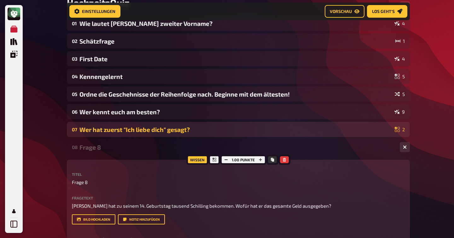 Image resolution: width=454 pixels, height=238 pixels. What do you see at coordinates (74, 59) in the screenshot?
I see `div: 03` at bounding box center [74, 59].